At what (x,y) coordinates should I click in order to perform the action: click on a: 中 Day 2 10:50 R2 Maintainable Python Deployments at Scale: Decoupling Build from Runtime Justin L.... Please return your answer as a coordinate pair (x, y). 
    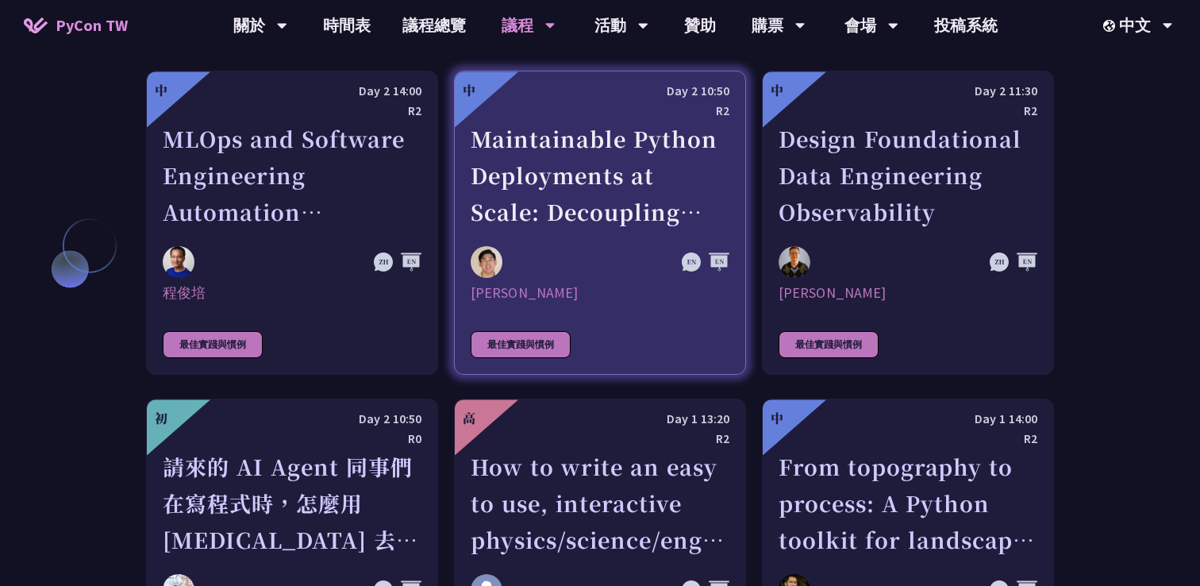
    Looking at the image, I should click on (600, 222).